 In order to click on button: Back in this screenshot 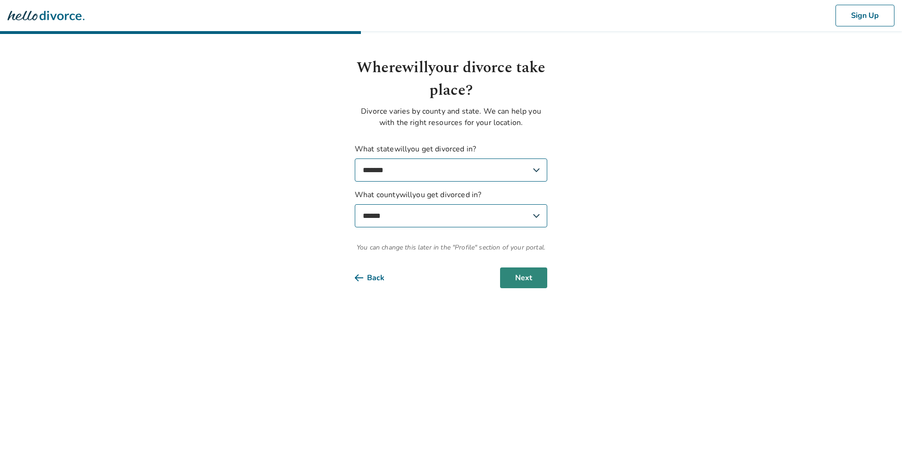, I will do `click(377, 278)`.